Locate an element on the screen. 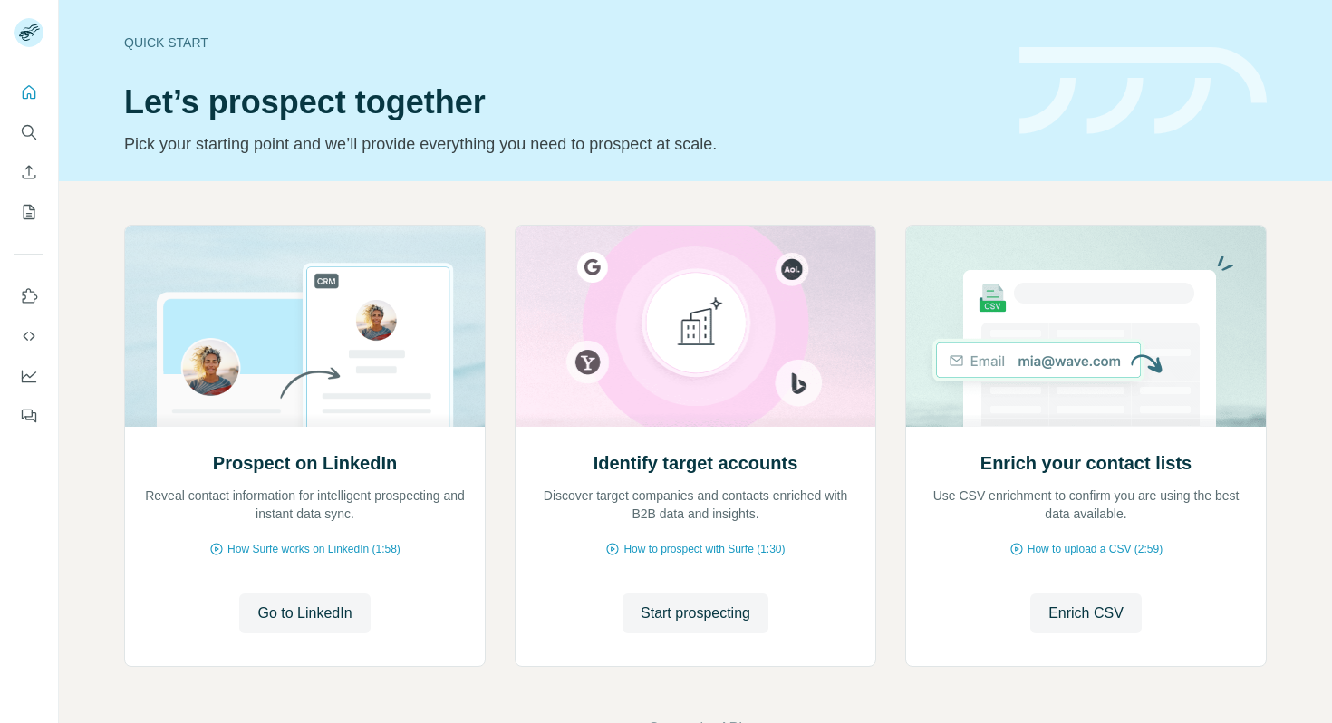  p: Reveal contact information for intelligent prospecting and instant data sync. is located at coordinates (305, 505).